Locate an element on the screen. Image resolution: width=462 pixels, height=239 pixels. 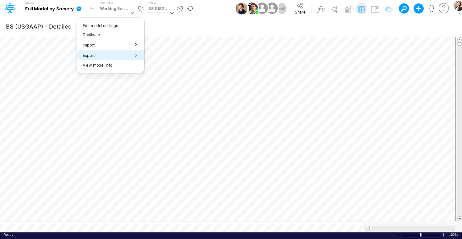
button: Export is located at coordinates (111, 55).